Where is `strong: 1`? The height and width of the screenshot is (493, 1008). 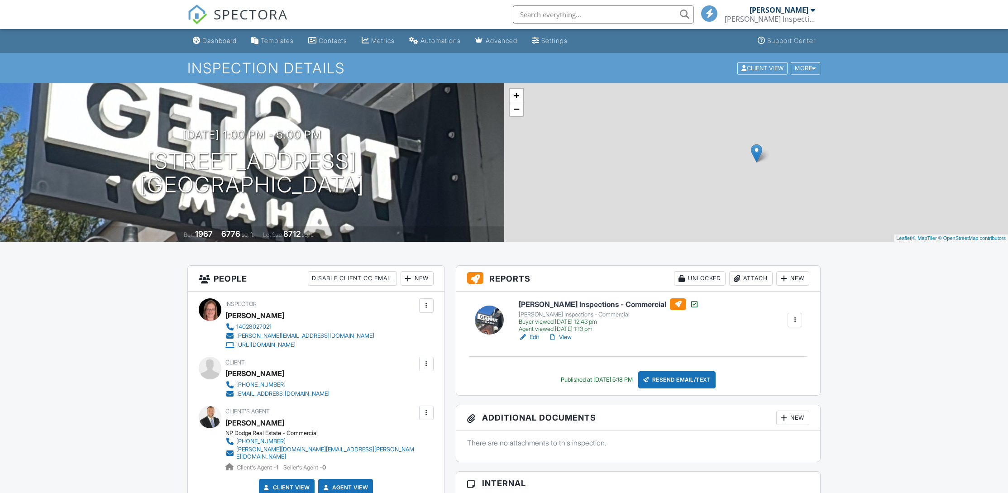
strong: 1 is located at coordinates (277, 467).